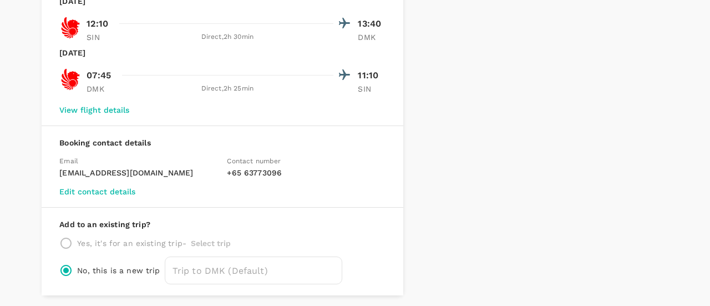 Image resolution: width=710 pixels, height=306 pixels. Describe the element at coordinates (99, 75) in the screenshot. I see `p: 07:45` at that location.